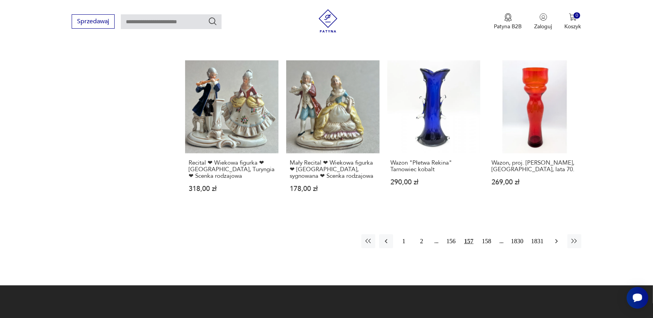  I want to click on button: 157, so click(469, 241).